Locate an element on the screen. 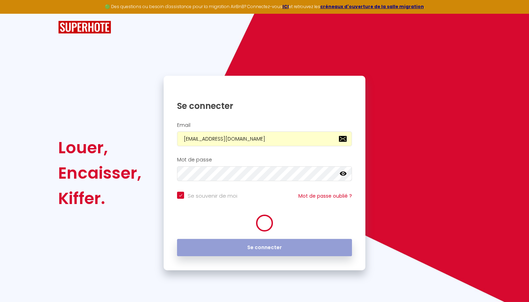 The image size is (529, 302). div: Encaisser, is located at coordinates (100, 173).